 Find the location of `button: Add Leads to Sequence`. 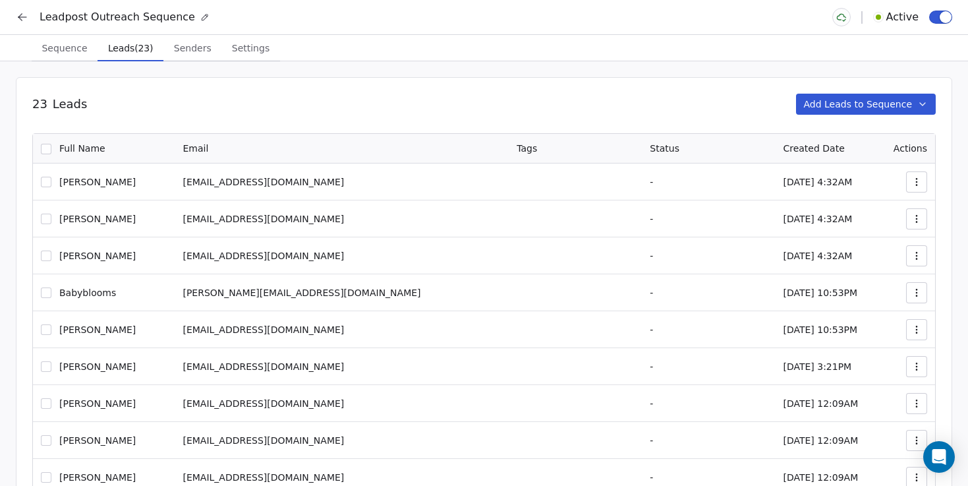

button: Add Leads to Sequence is located at coordinates (866, 104).